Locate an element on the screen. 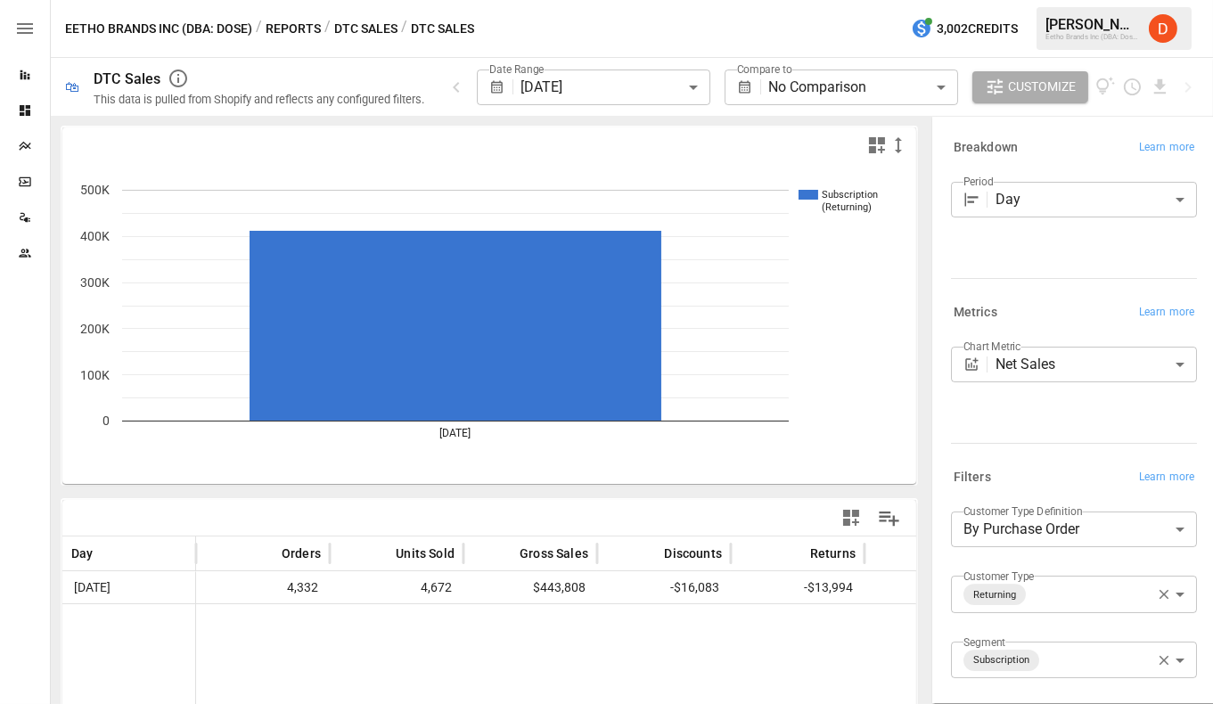 The image size is (1213, 704). text: 300K is located at coordinates (94, 283).